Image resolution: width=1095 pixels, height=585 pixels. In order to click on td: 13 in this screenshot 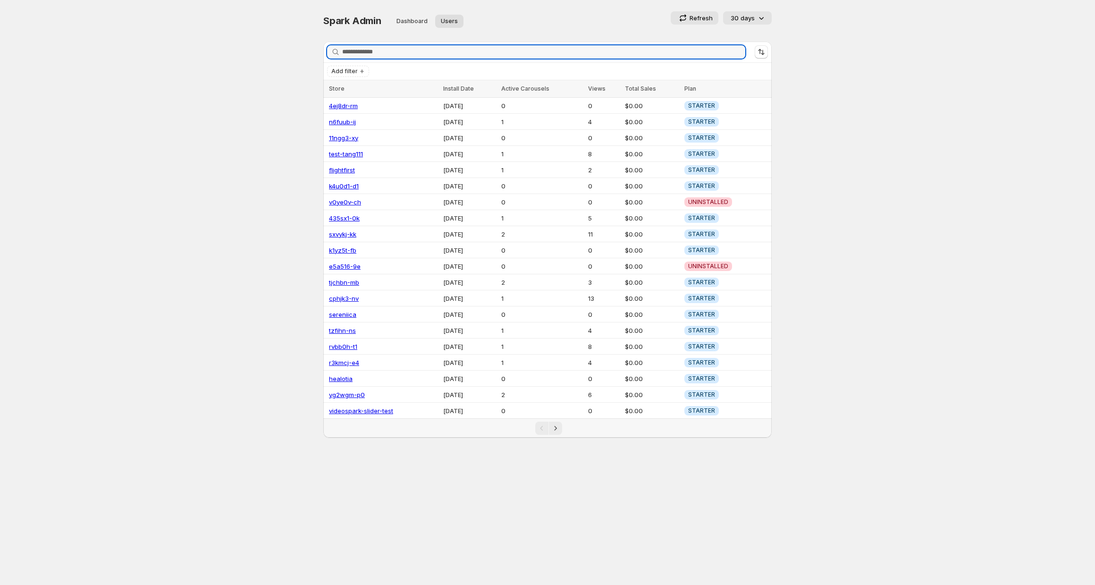, I will do `click(603, 298)`.